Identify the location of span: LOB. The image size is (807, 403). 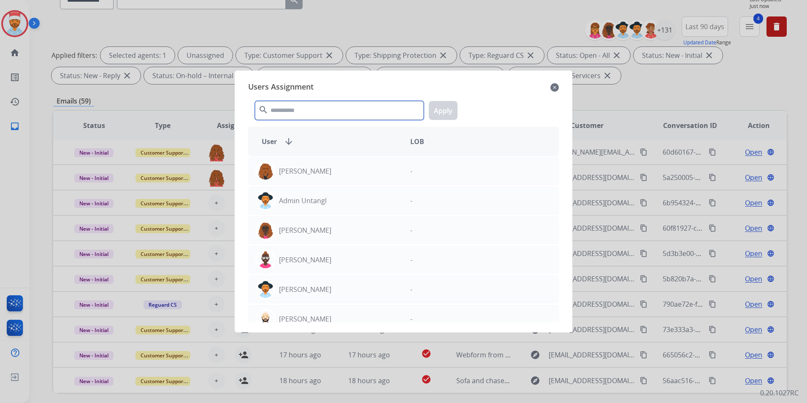
(417, 141).